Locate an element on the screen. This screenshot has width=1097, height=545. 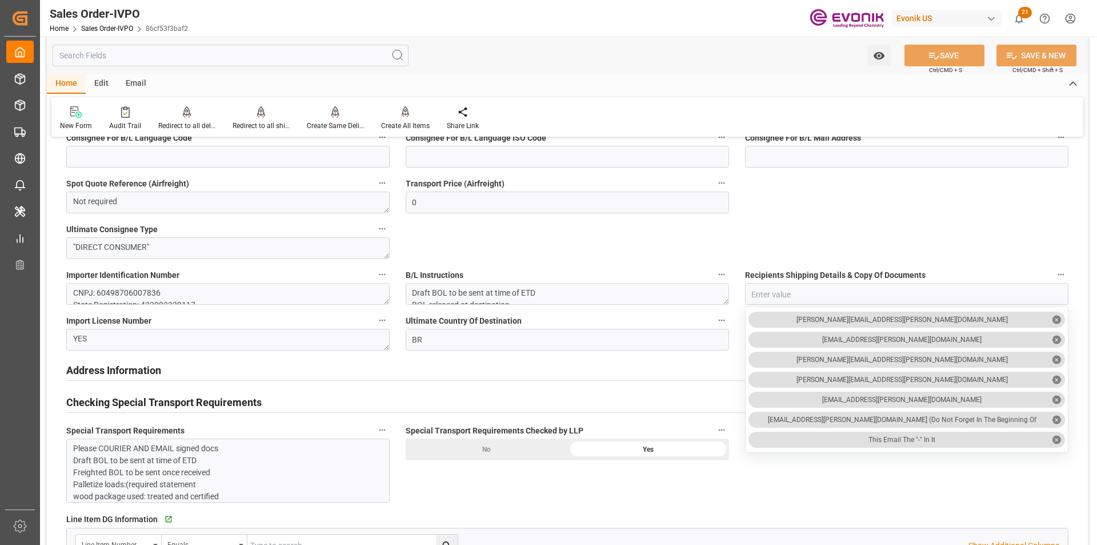
span: B/L Instructions is located at coordinates (434, 275).